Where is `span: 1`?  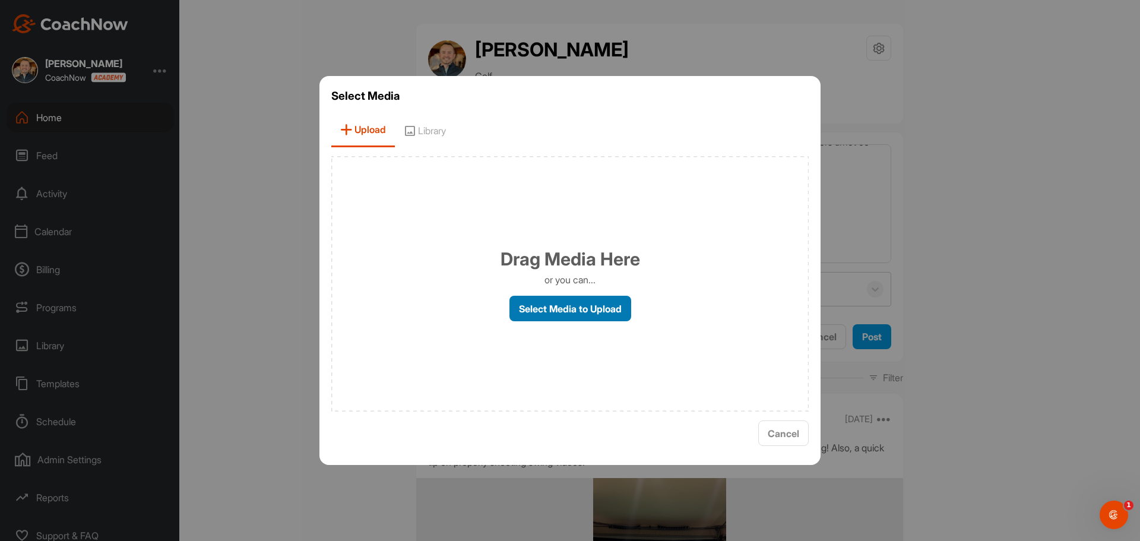
span: 1 is located at coordinates (1128, 505).